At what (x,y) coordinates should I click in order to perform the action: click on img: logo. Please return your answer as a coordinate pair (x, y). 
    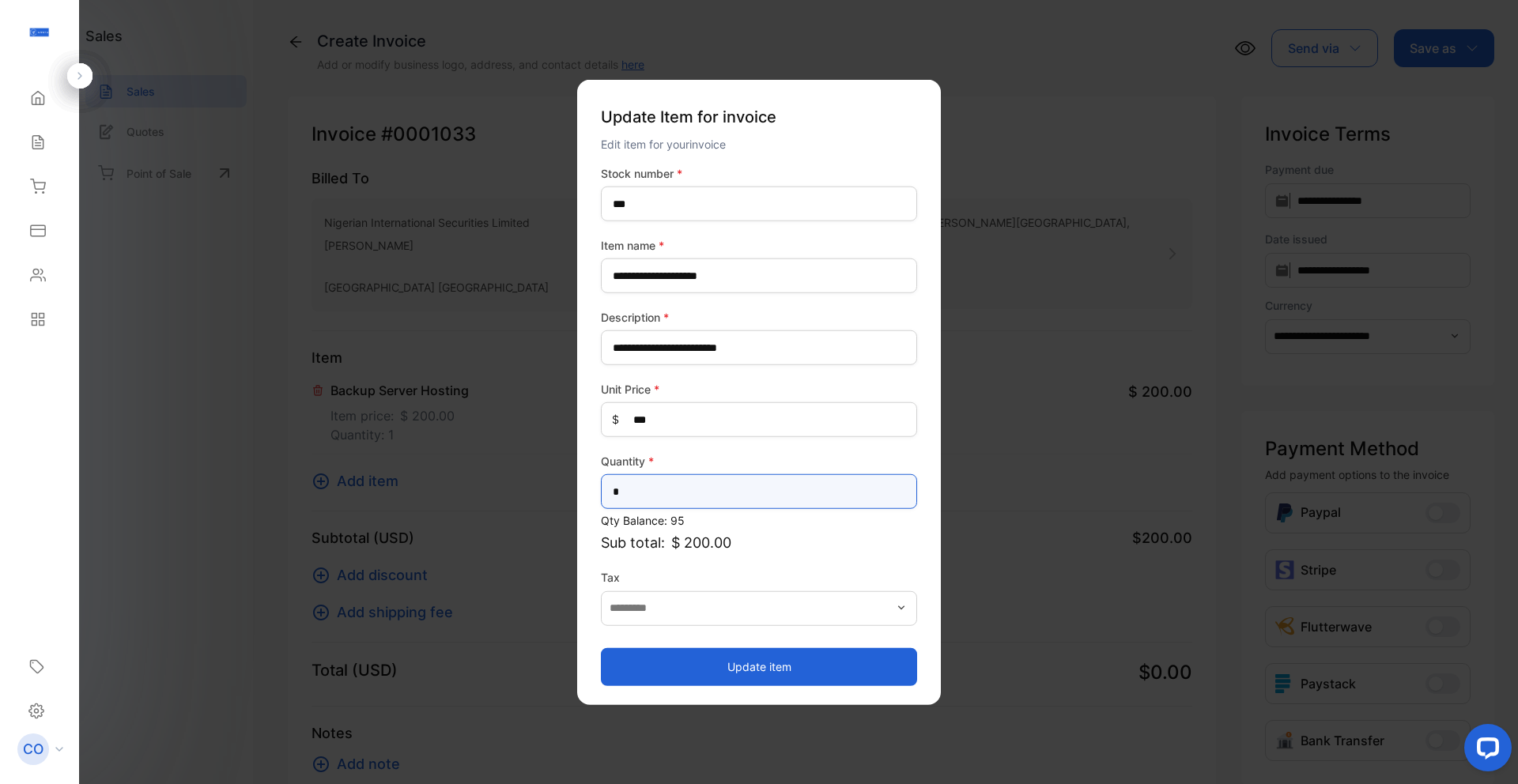
    Looking at the image, I should click on (40, 33).